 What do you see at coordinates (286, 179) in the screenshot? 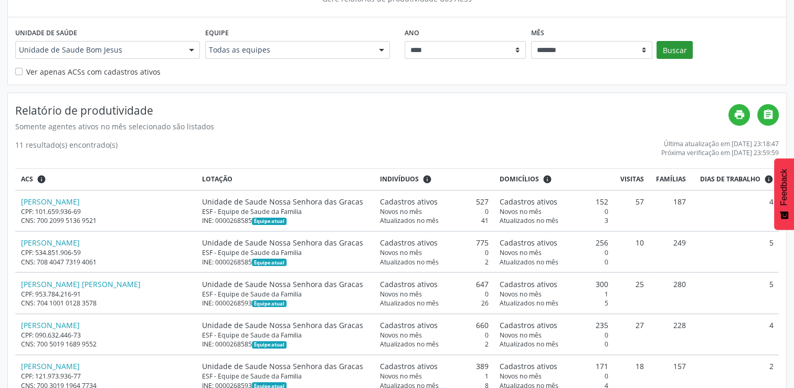
I see `th: Lotação` at bounding box center [286, 179].